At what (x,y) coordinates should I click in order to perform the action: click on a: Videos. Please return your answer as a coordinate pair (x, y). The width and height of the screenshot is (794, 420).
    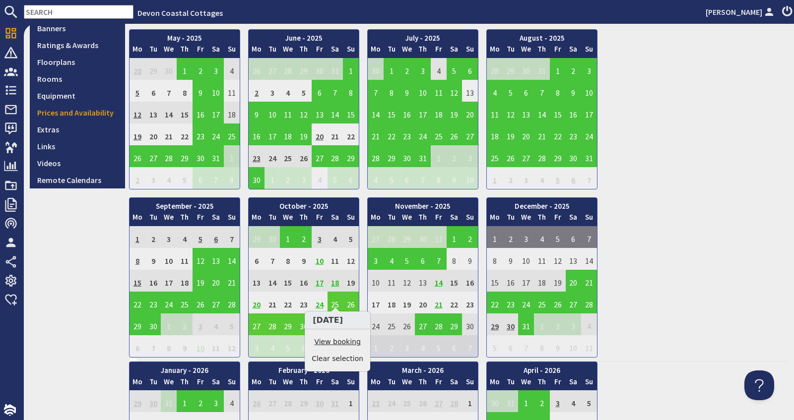
    Looking at the image, I should click on (77, 163).